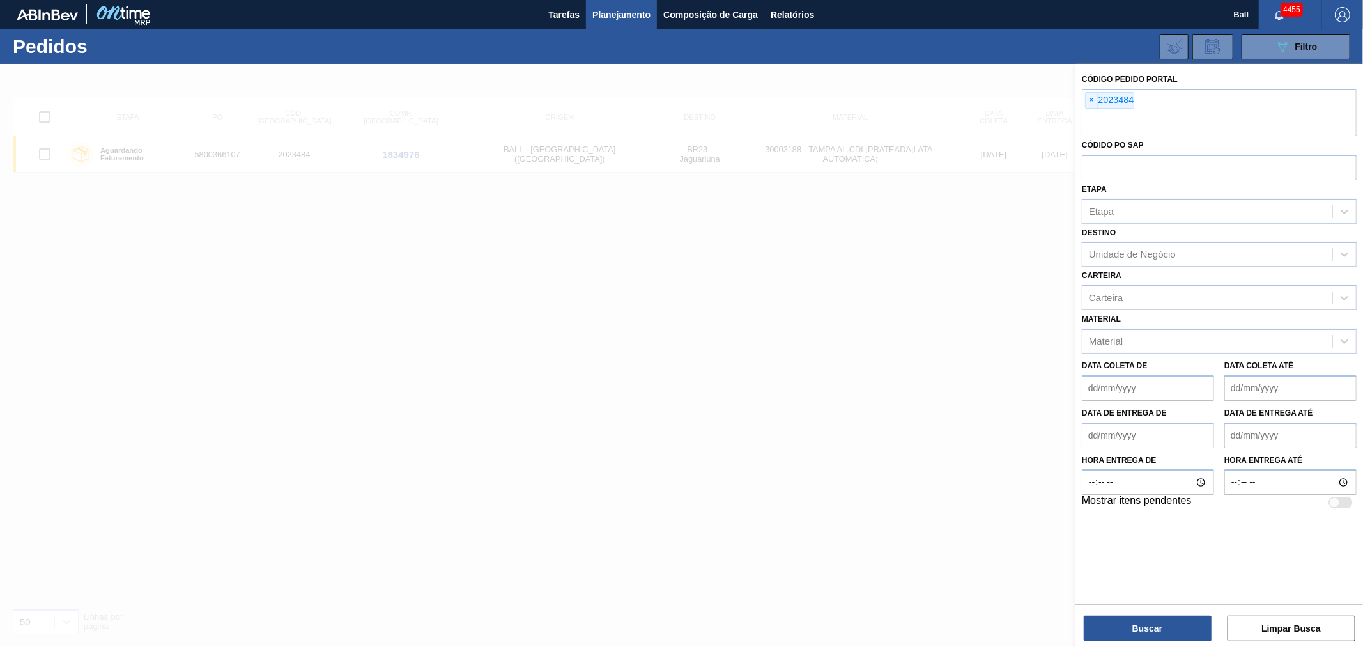 The image size is (1363, 647). I want to click on span: Planejamento, so click(621, 15).